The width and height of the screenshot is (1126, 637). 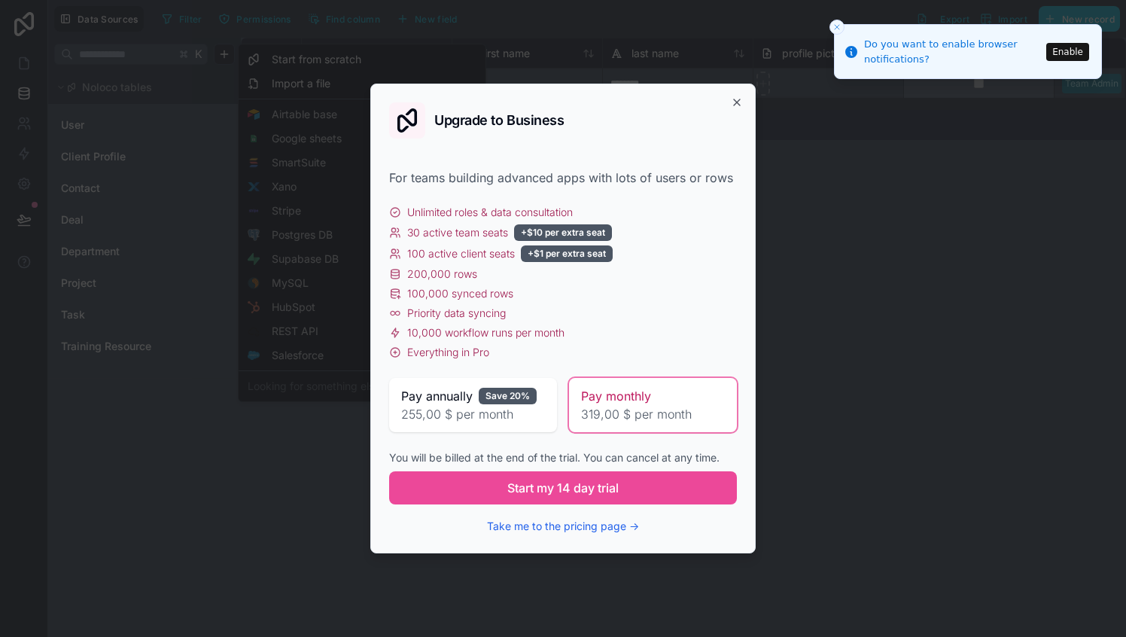 What do you see at coordinates (616, 396) in the screenshot?
I see `span: Pay monthly` at bounding box center [616, 396].